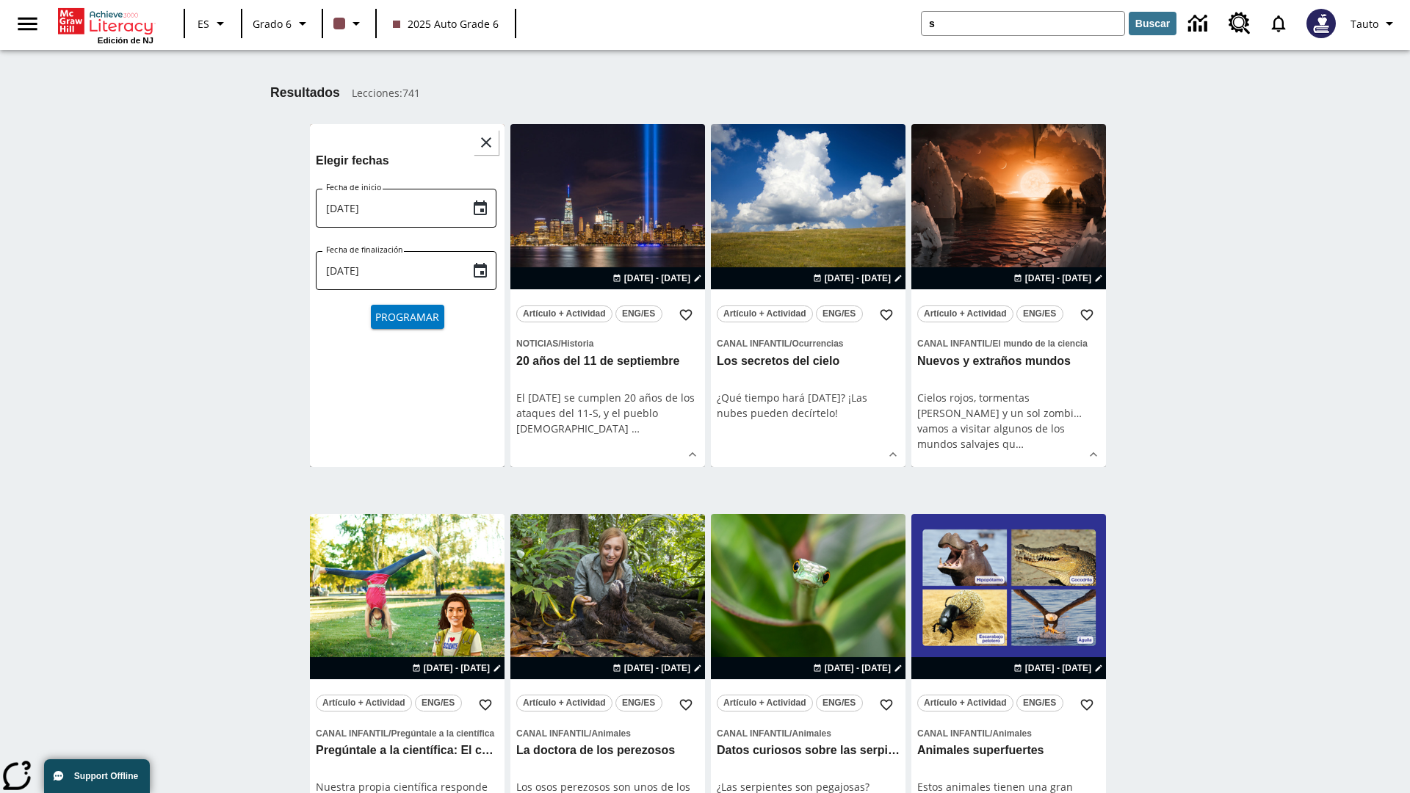  I want to click on h6: Elegir fechas, so click(407, 161).